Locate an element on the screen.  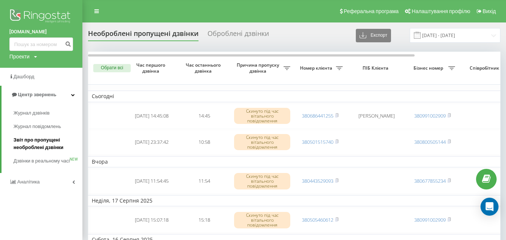
span: Час першого дзвінка is located at coordinates (152, 68).